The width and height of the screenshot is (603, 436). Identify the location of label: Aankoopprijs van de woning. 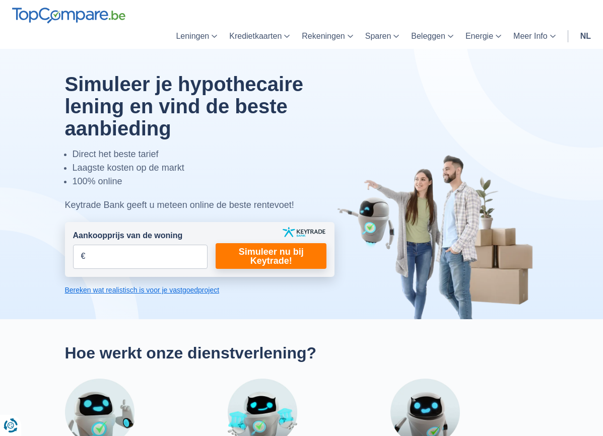
(128, 236).